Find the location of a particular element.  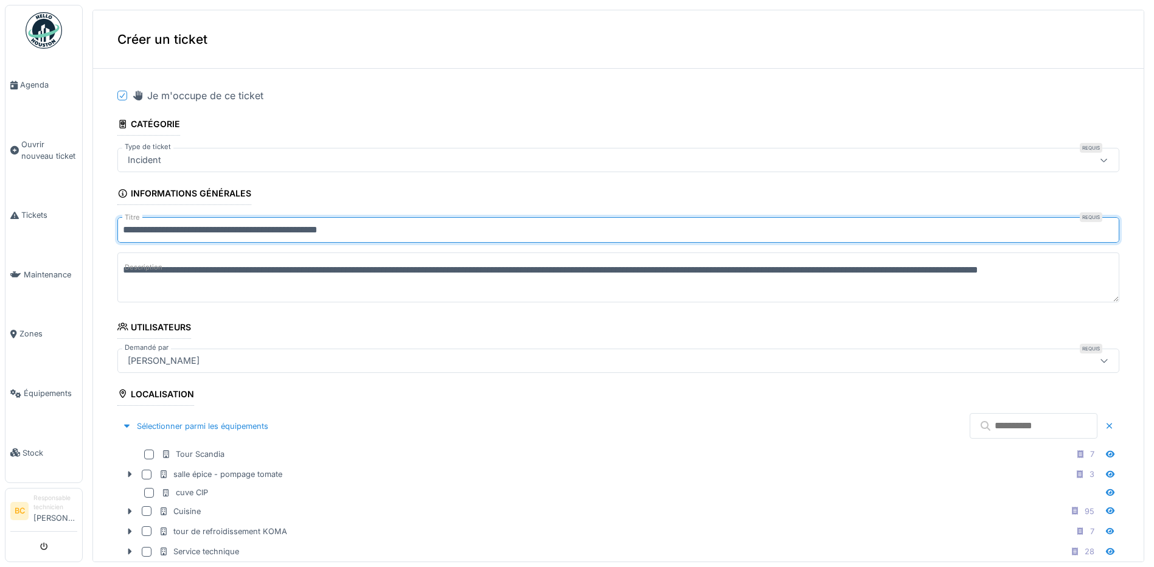

div: Localisation is located at coordinates (156, 395).